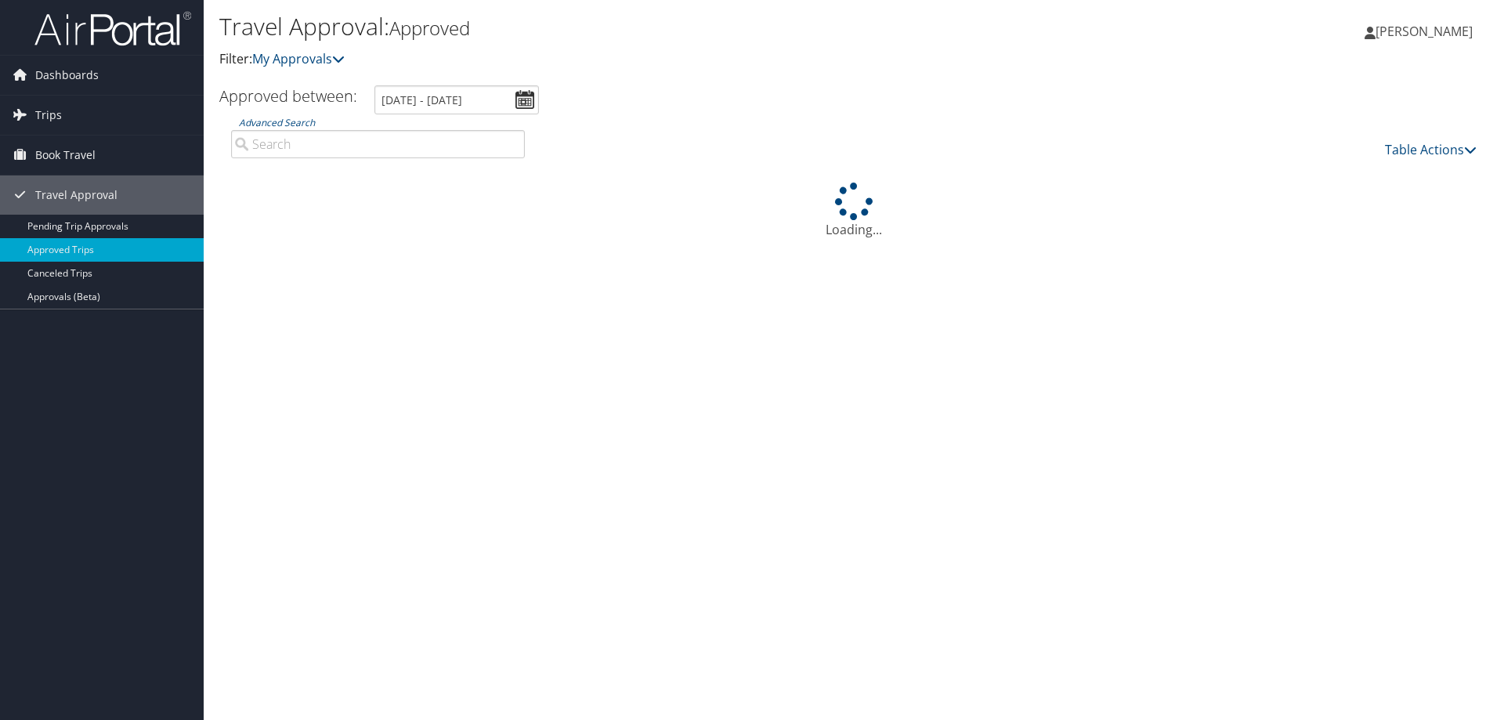 This screenshot has width=1504, height=720. I want to click on span: Book Travel, so click(65, 155).